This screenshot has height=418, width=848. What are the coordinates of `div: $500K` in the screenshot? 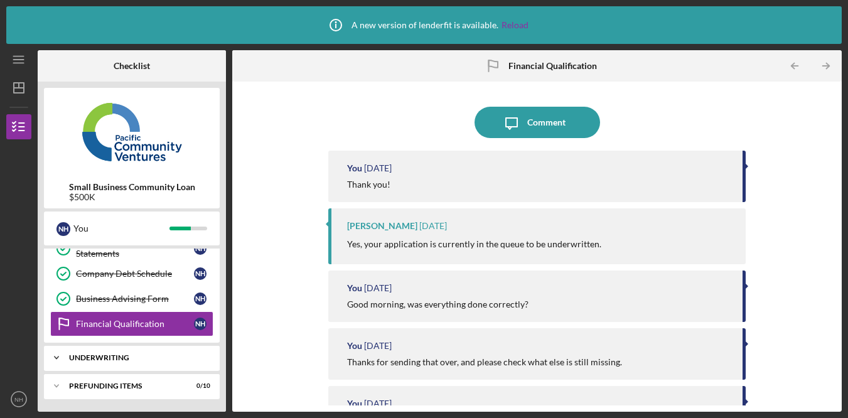 It's located at (132, 197).